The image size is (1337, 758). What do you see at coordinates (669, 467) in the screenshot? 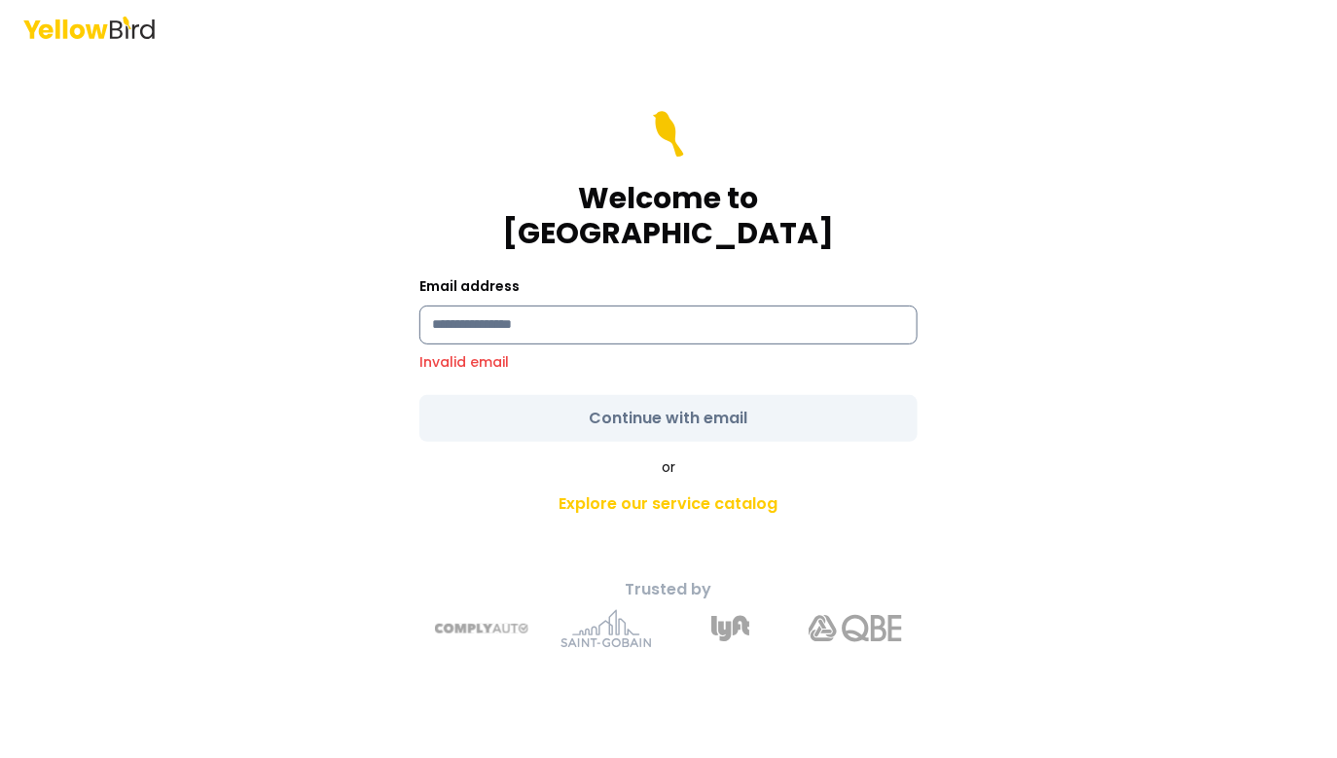
I see `span: or` at bounding box center [669, 467].